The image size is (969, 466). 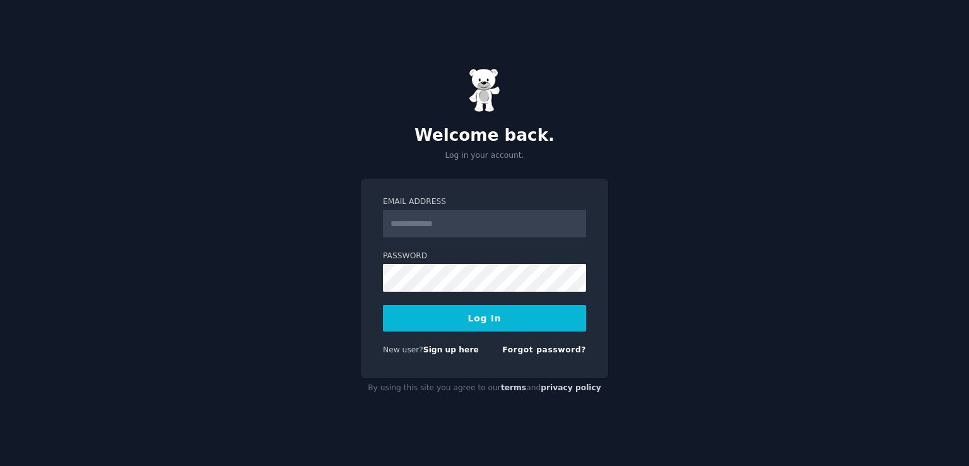 What do you see at coordinates (403, 350) in the screenshot?
I see `span: New user?` at bounding box center [403, 350].